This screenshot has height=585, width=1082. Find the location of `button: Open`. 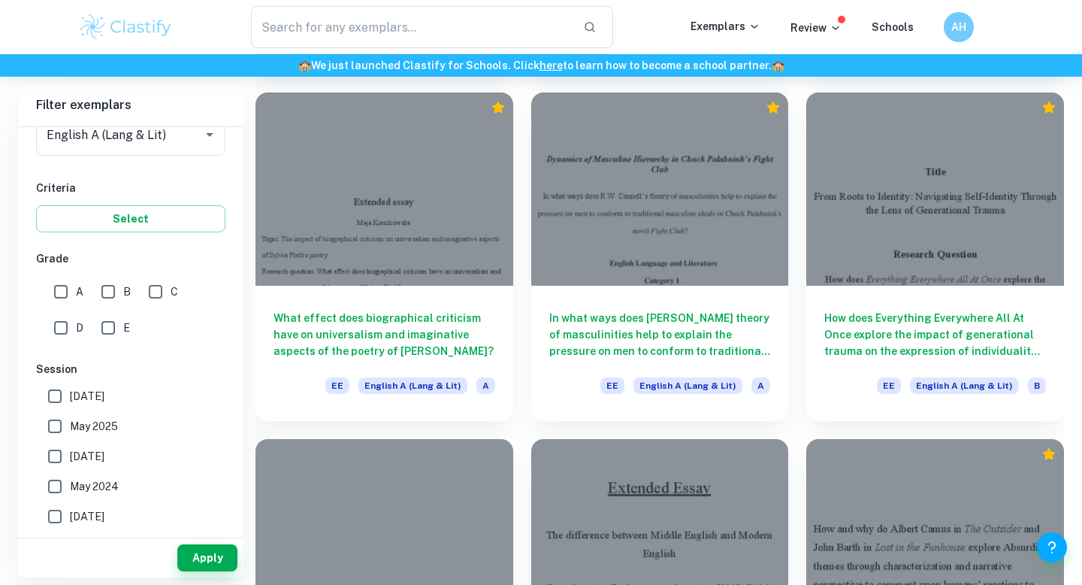

button: Open is located at coordinates (210, 135).